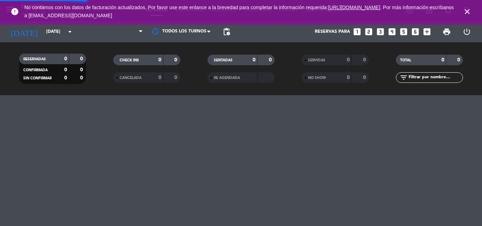  I want to click on span: print, so click(447, 32).